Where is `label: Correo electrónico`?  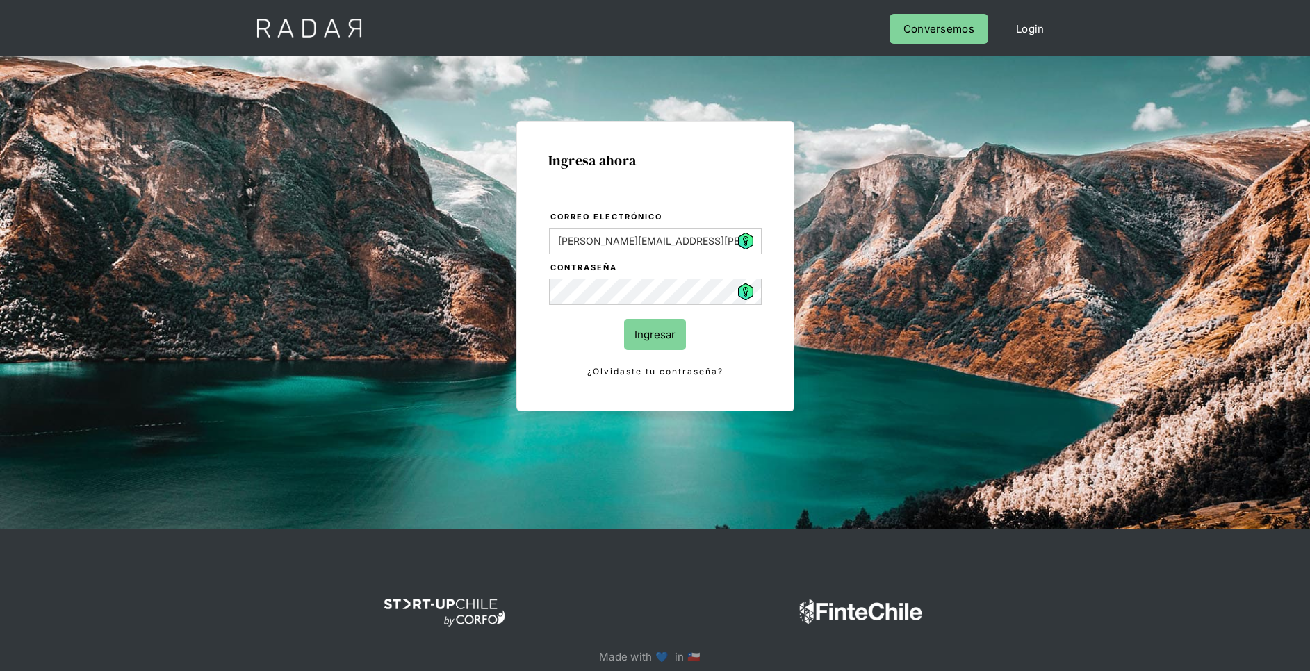 label: Correo electrónico is located at coordinates (656, 217).